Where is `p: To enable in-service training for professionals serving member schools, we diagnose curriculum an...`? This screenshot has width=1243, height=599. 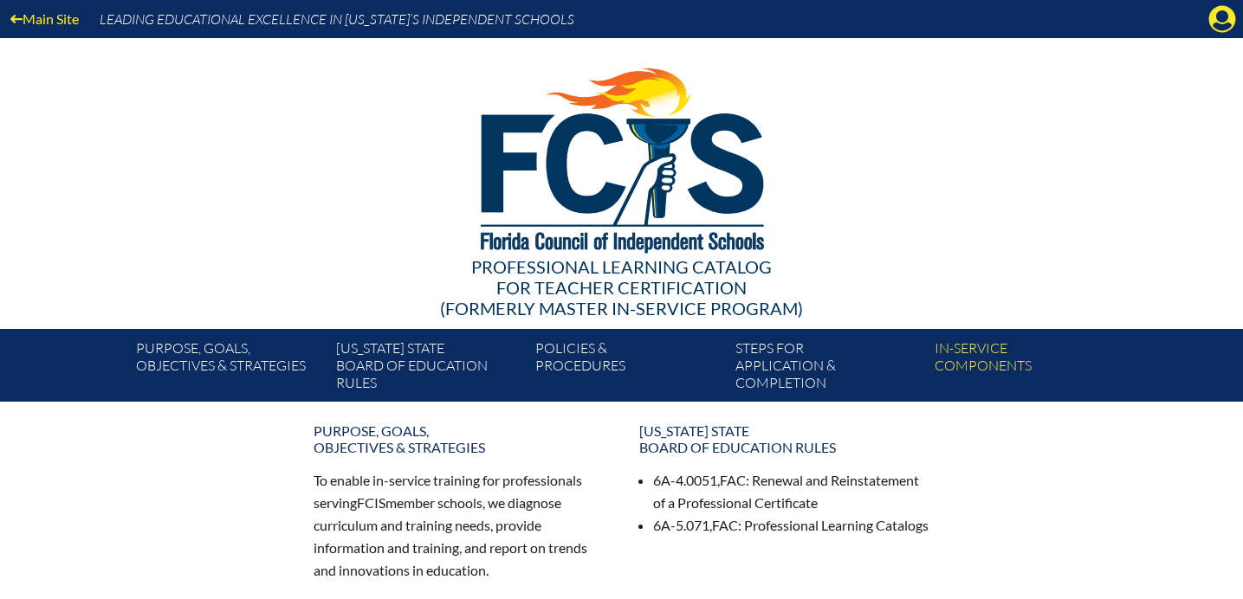 p: To enable in-service training for professionals serving member schools, we diagnose curriculum an... is located at coordinates (459, 525).